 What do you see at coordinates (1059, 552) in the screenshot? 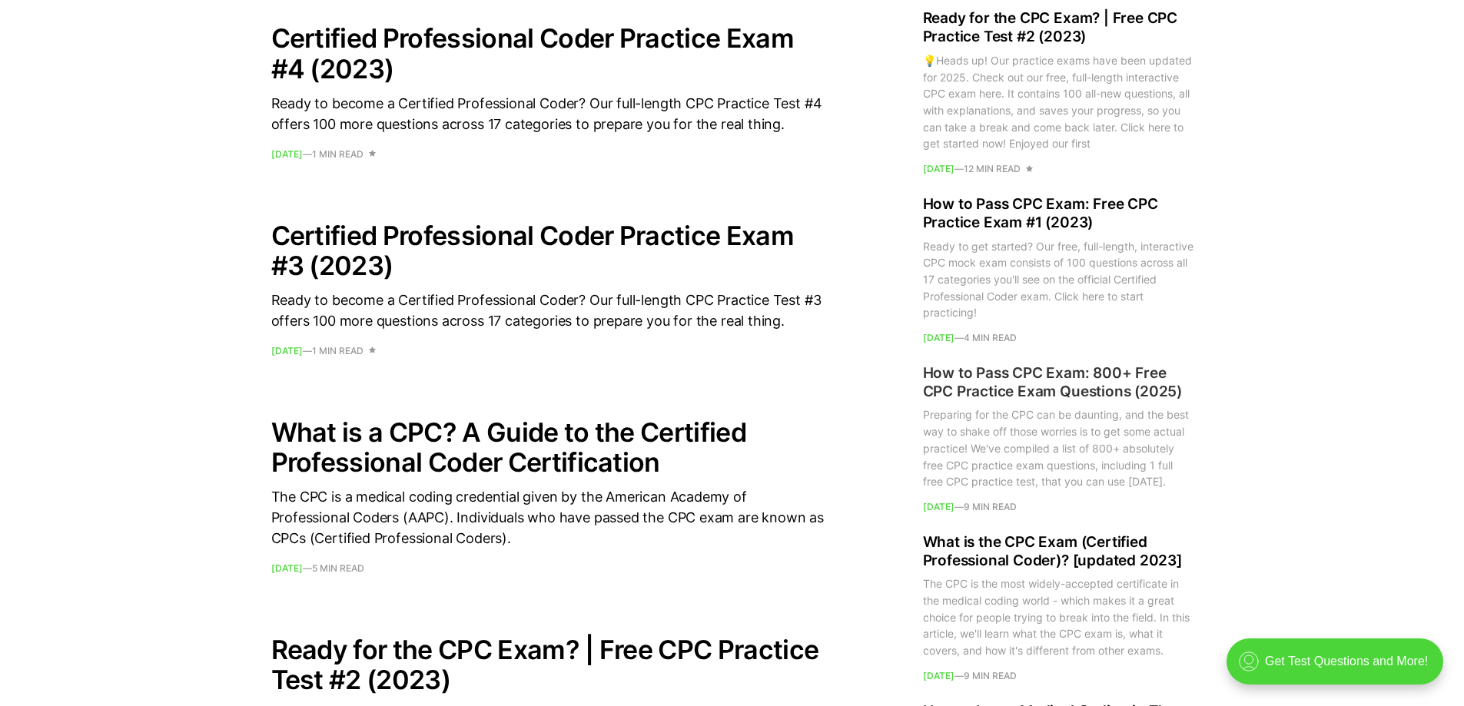
I see `h2: What is the CPC Exam (Certified Professional Coder)? [updated 2023]` at bounding box center [1059, 552].